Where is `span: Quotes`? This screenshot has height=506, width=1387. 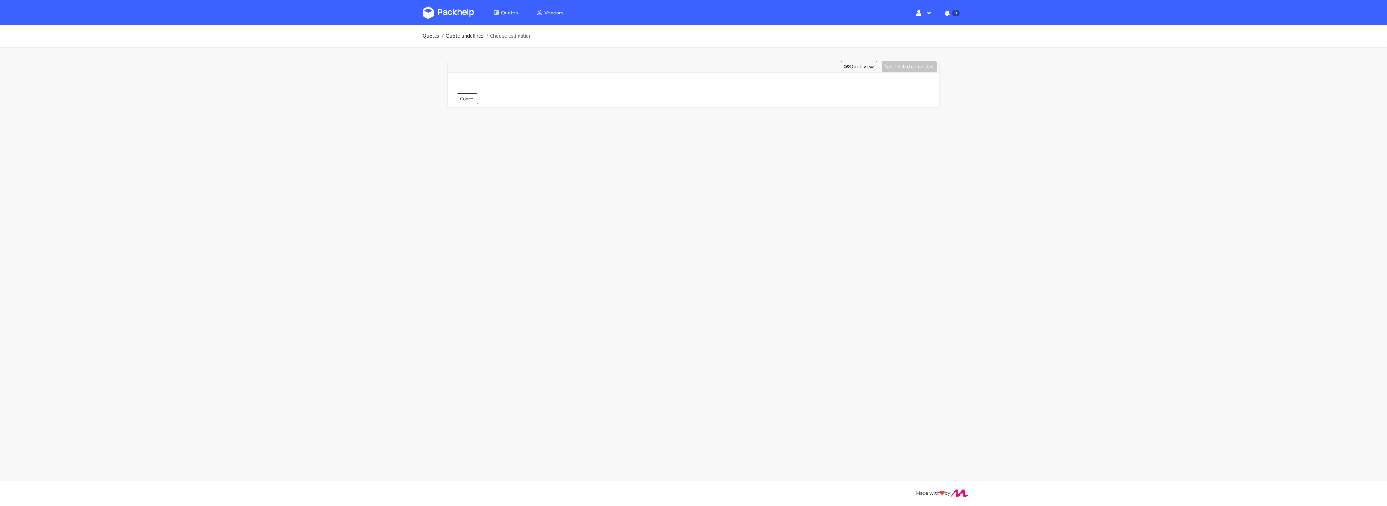 span: Quotes is located at coordinates (509, 13).